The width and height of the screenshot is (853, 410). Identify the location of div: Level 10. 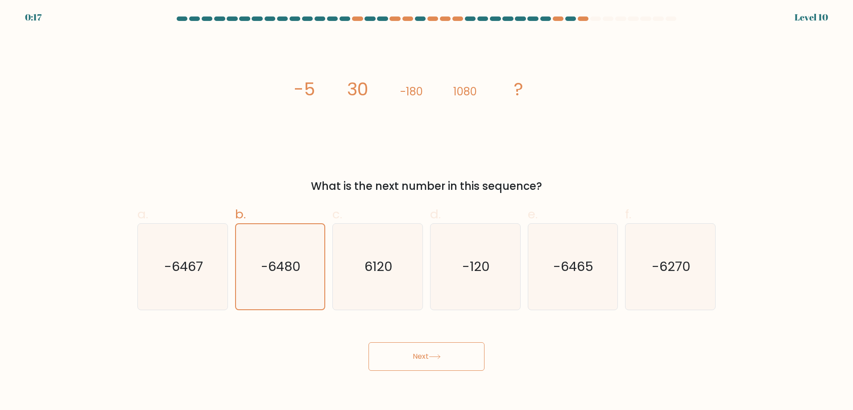
(811, 17).